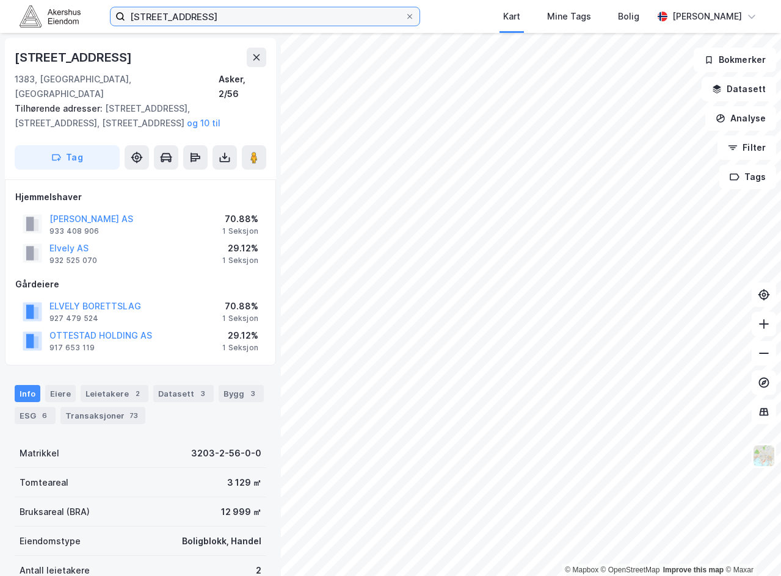  I want to click on div: Gårdeiere, so click(140, 285).